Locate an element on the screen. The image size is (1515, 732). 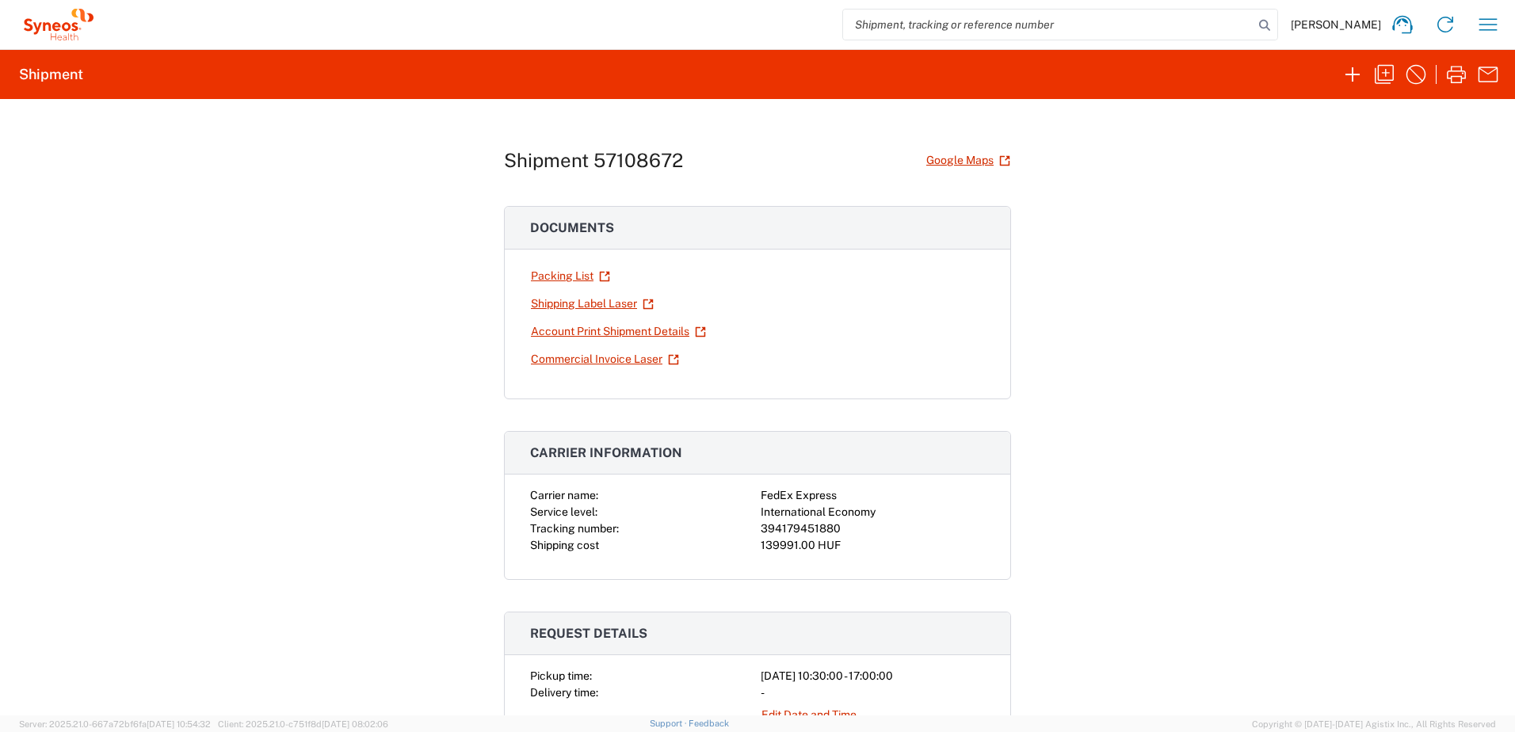
span: Service level: is located at coordinates (564, 512).